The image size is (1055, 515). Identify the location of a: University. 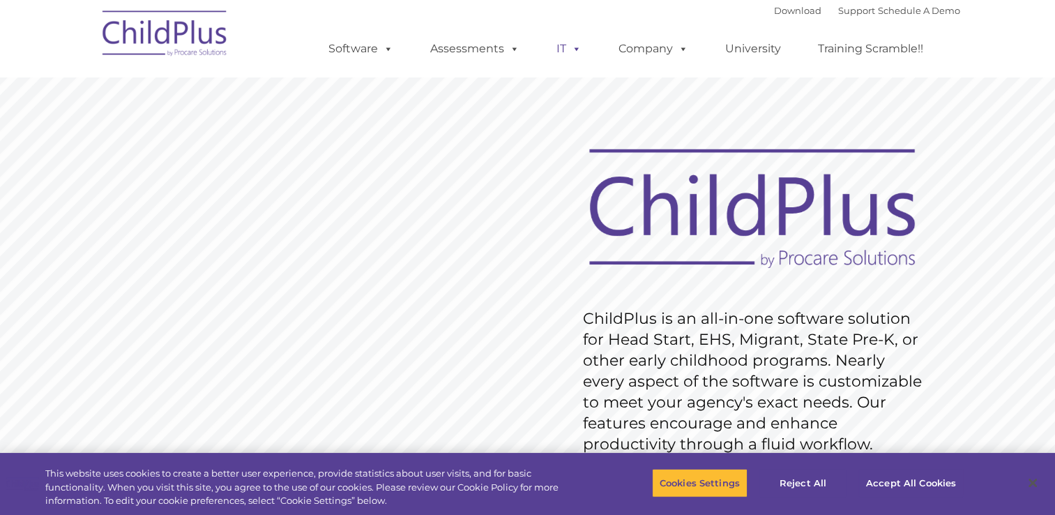
(753, 49).